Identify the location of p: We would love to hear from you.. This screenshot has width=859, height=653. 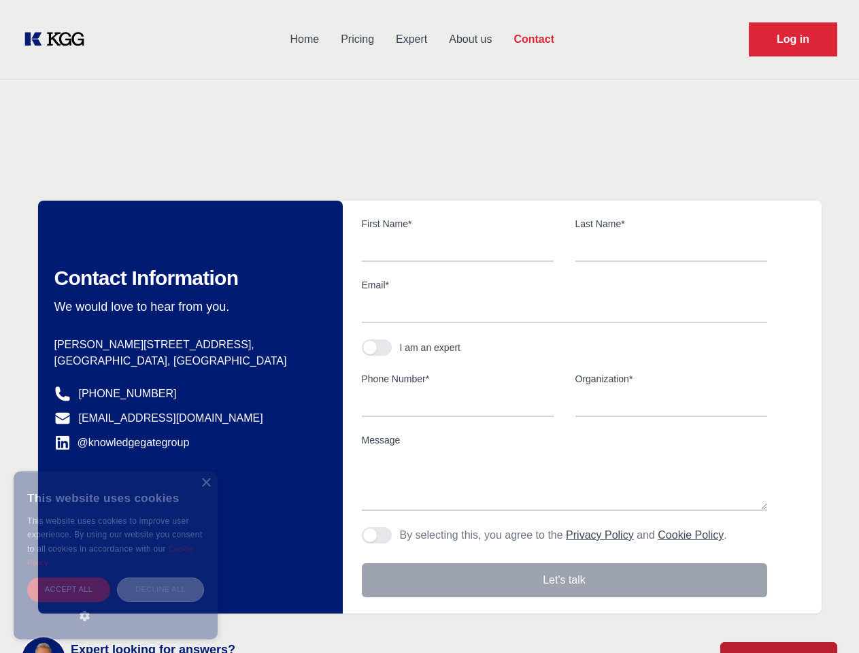
(188, 307).